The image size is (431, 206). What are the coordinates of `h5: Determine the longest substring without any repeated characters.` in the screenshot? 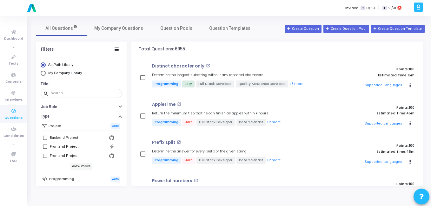 It's located at (208, 75).